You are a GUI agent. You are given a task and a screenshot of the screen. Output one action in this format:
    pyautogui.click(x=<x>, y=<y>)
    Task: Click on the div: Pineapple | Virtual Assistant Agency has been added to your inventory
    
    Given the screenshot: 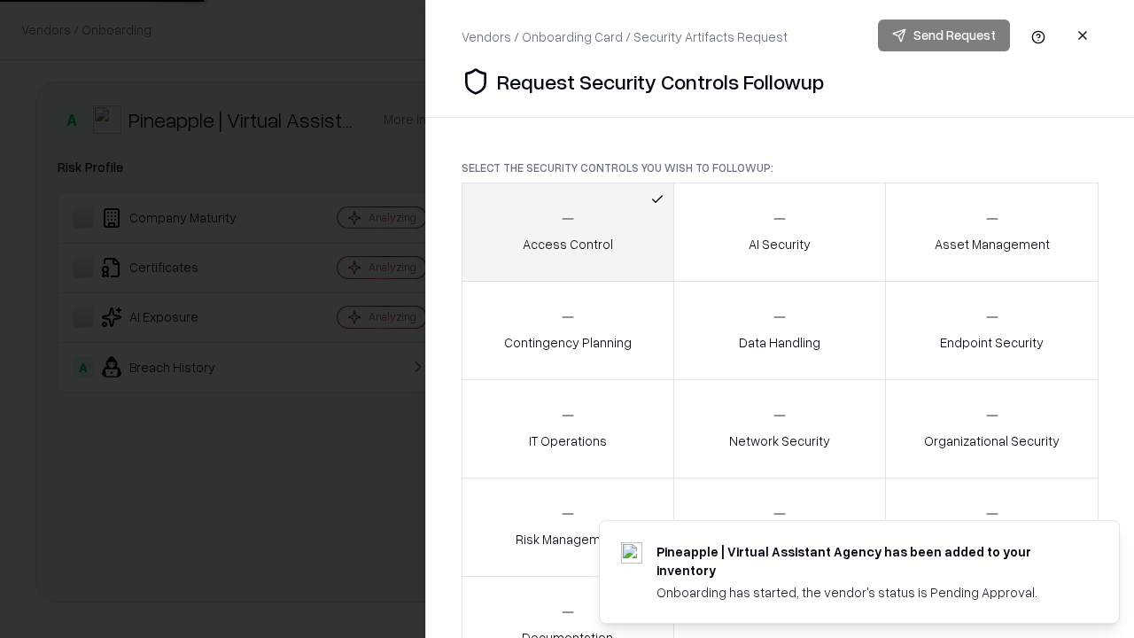 What is the action you would take?
    pyautogui.click(x=866, y=561)
    